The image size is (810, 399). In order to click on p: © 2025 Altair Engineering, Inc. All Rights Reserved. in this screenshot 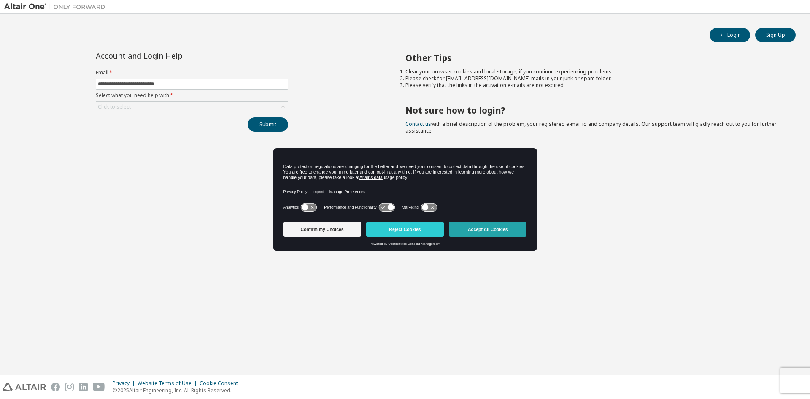, I will do `click(178, 390)`.